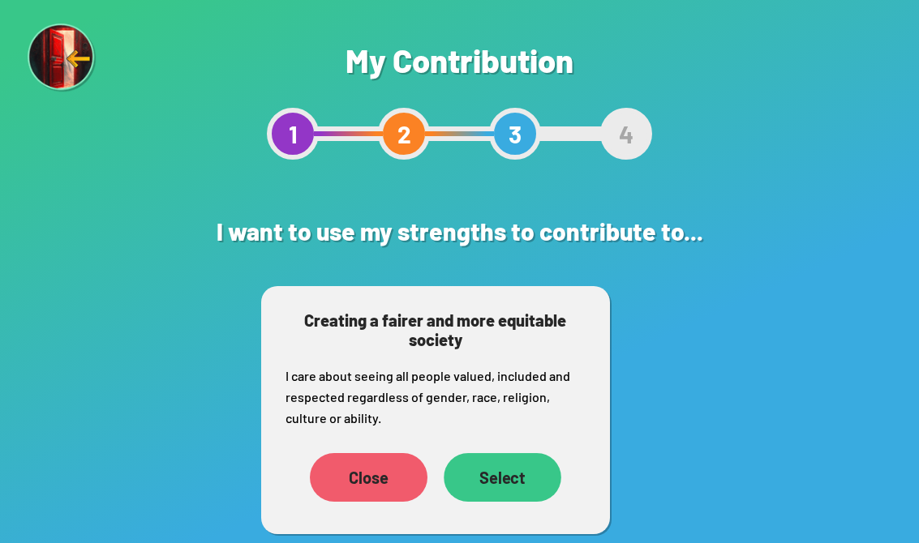 This screenshot has height=543, width=919. Describe the element at coordinates (460, 231) in the screenshot. I see `h2: I want to use my strengths to contribute to...` at that location.